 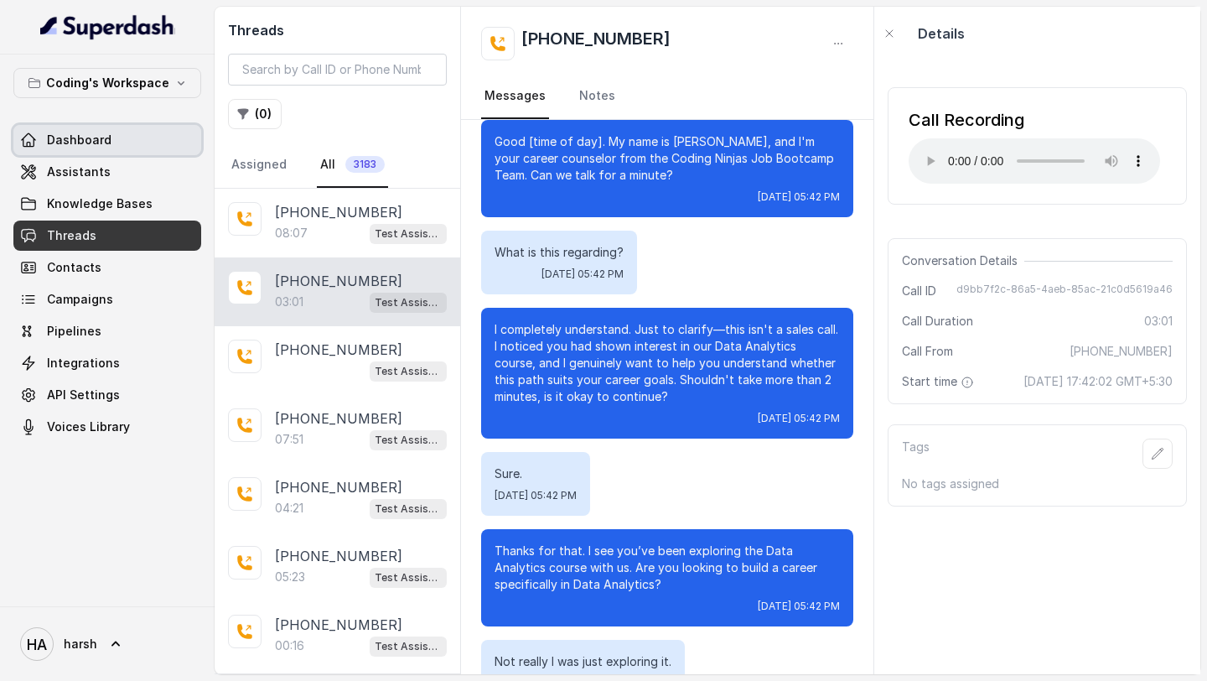 I want to click on div: Call Recording, so click(x=1035, y=120).